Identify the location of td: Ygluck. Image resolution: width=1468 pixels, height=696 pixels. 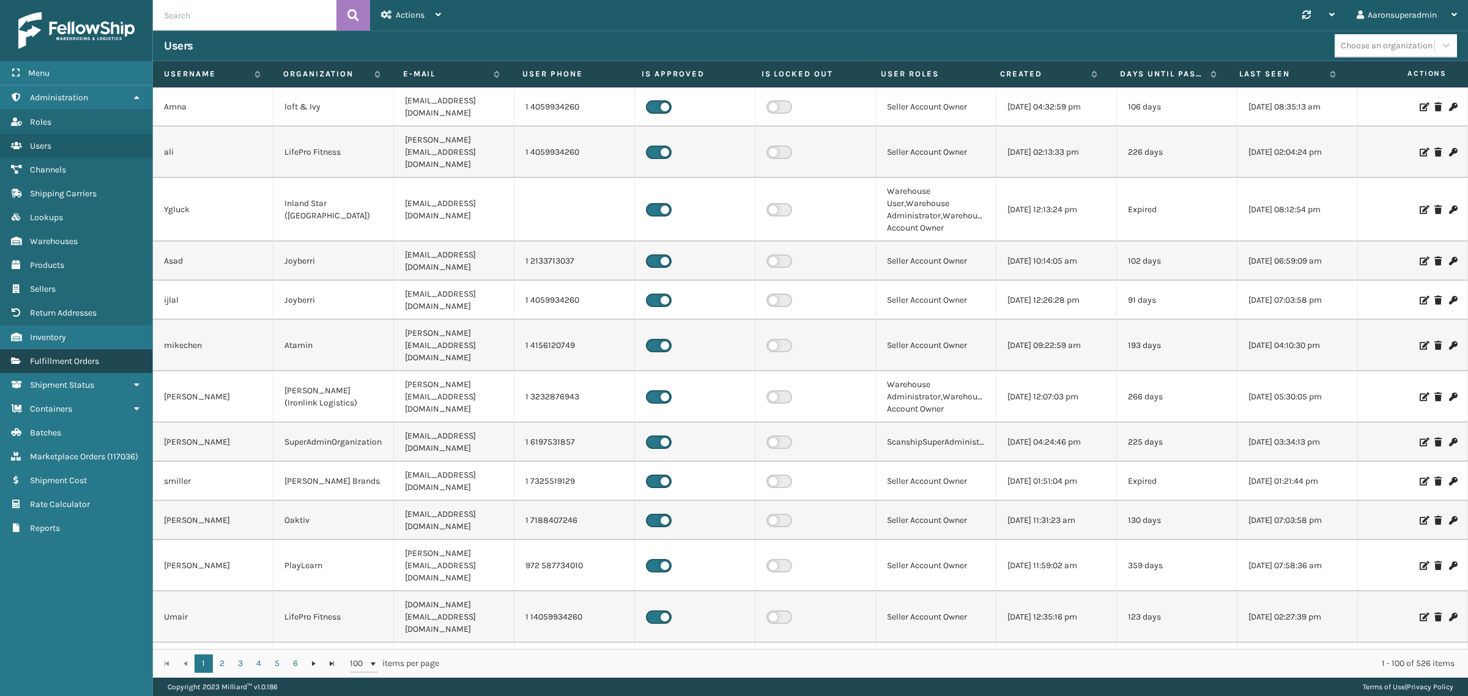
(213, 210).